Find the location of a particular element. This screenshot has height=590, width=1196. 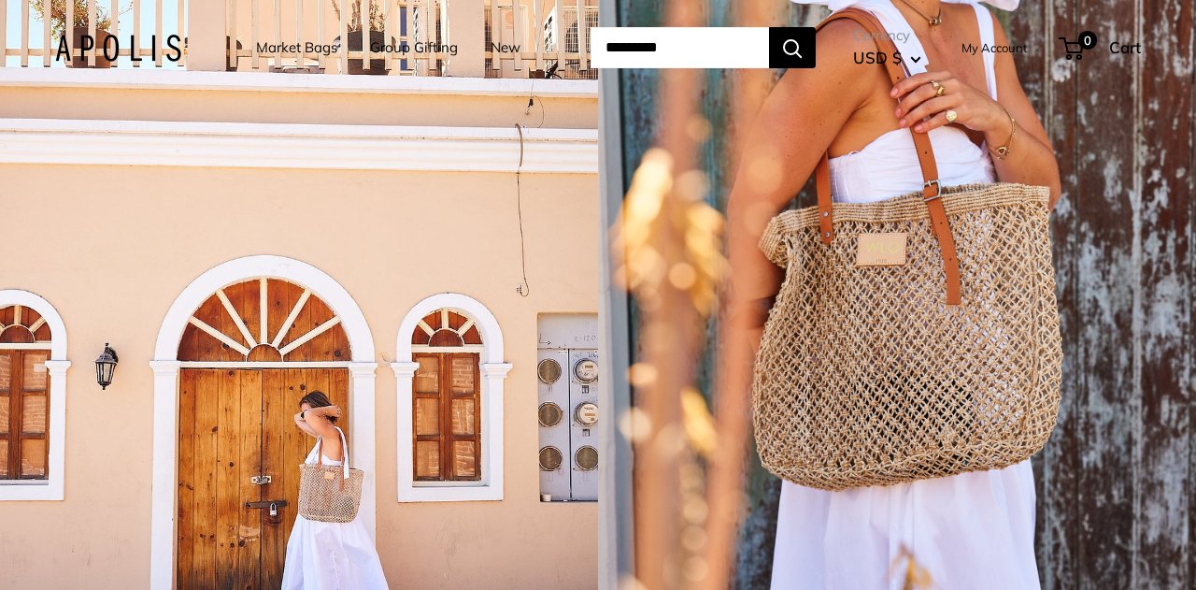

a: Market Bags is located at coordinates (296, 48).